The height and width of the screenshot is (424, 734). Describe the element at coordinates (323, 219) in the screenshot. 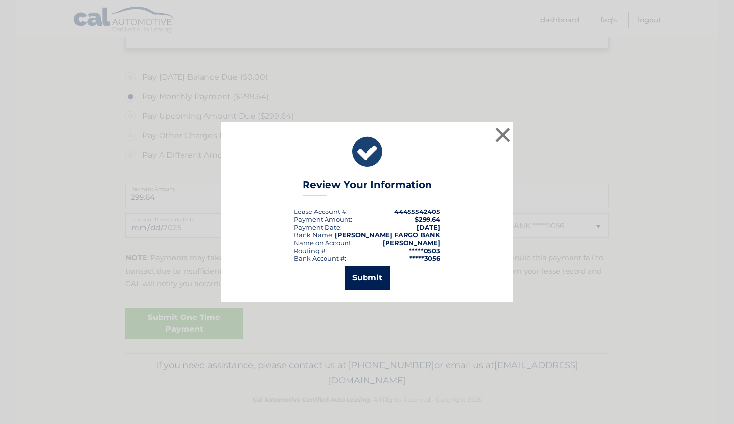

I see `div: Payment Amount:` at that location.